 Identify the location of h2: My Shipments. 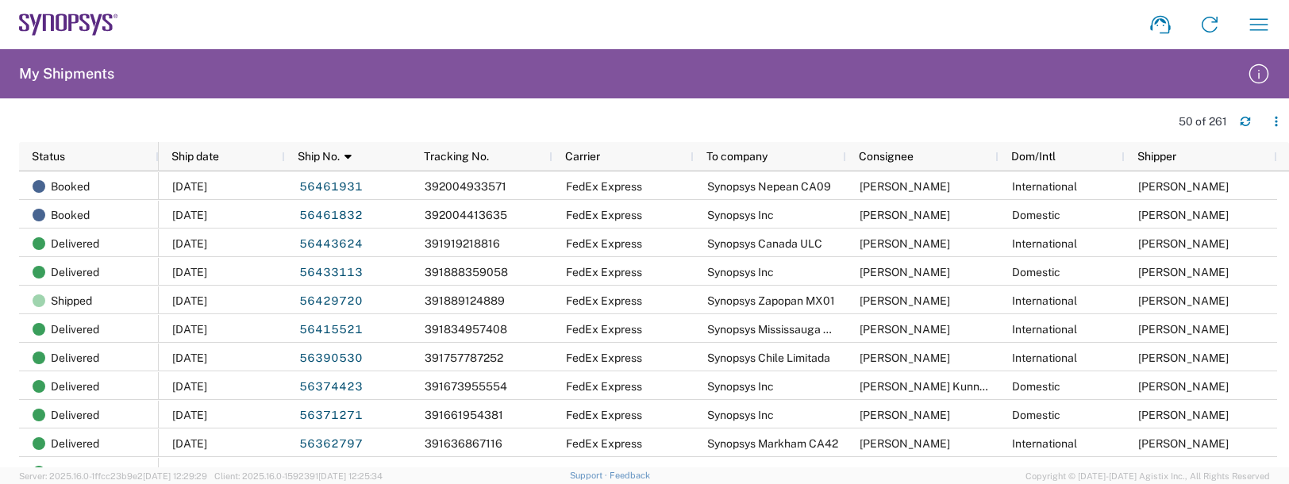
(67, 74).